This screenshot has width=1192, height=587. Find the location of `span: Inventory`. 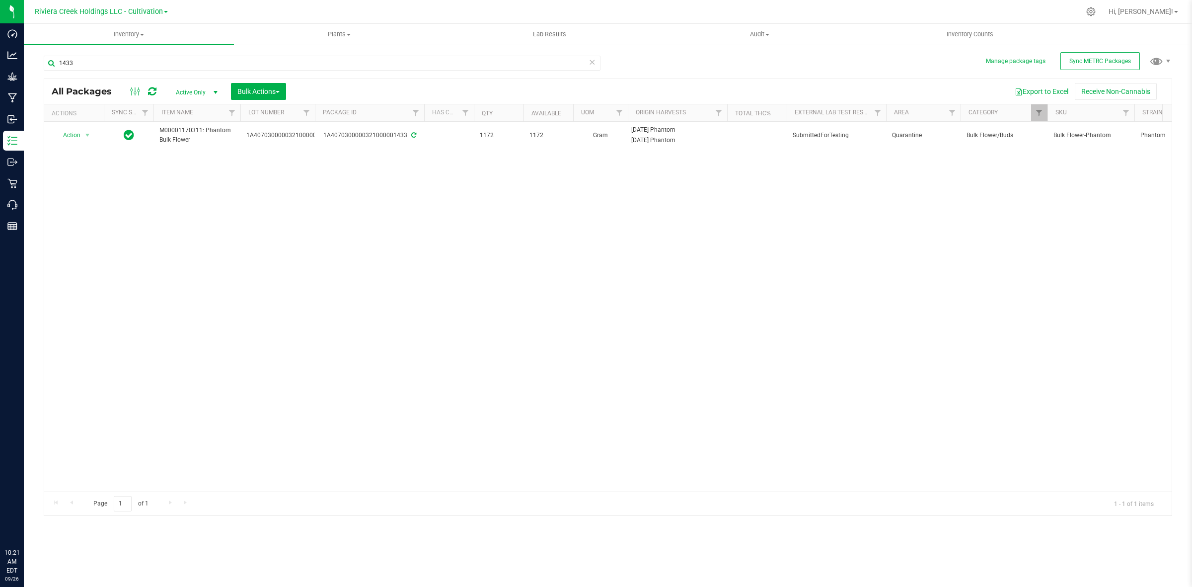

span: Inventory is located at coordinates (129, 34).